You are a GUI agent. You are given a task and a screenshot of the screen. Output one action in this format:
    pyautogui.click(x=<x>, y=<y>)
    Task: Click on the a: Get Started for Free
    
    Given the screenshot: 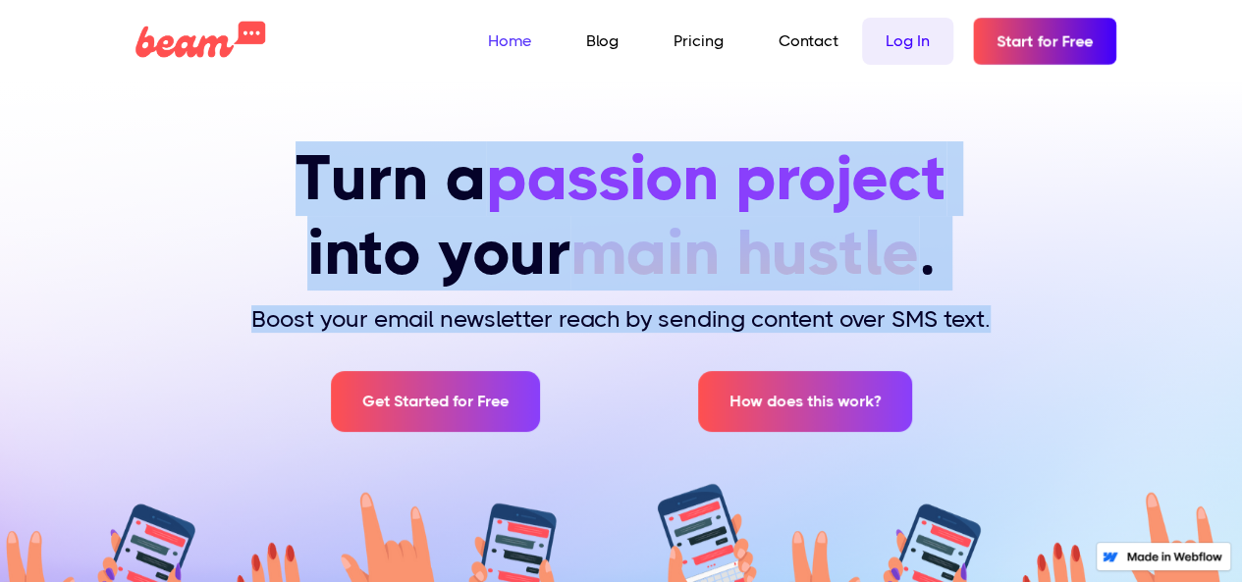 What is the action you would take?
    pyautogui.click(x=435, y=402)
    